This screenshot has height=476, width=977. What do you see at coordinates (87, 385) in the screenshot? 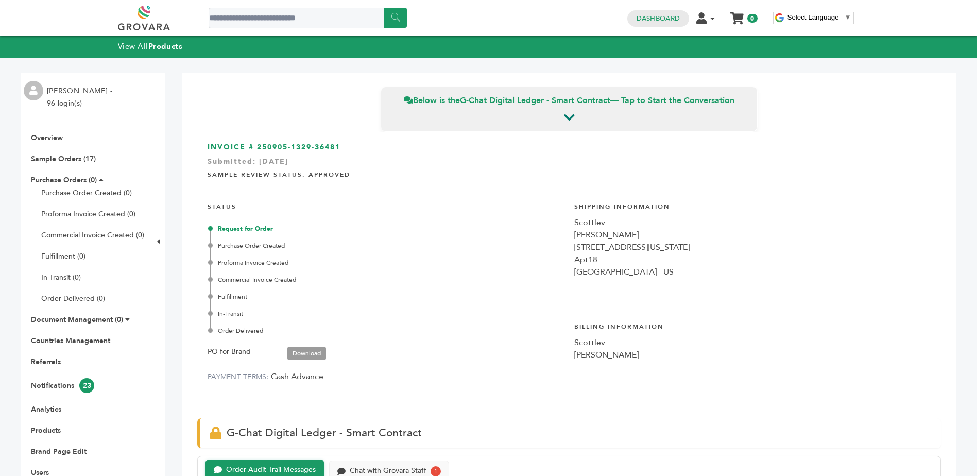
I see `span: 23` at bounding box center [87, 385].